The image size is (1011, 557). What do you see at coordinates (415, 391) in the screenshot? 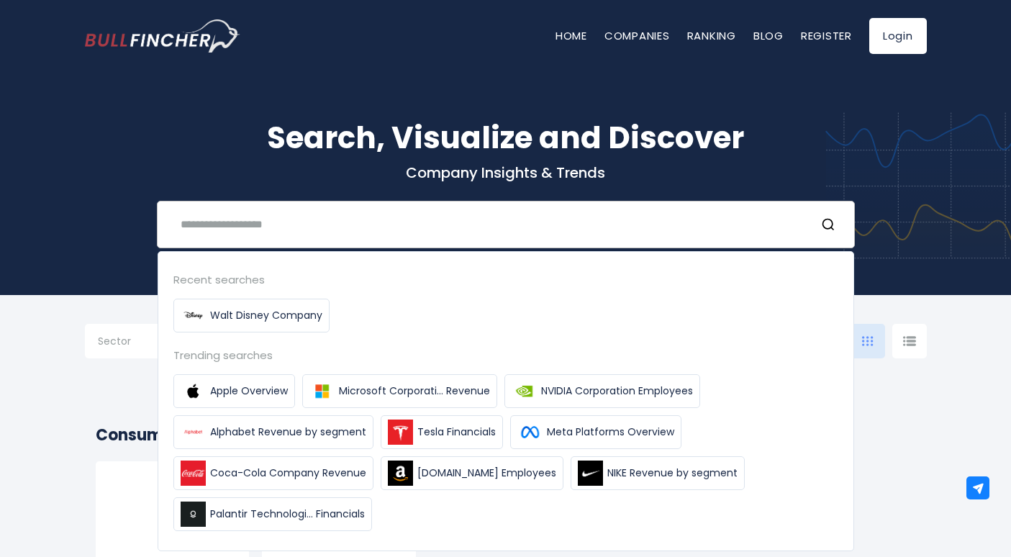
I see `span: Microsoft Corporati... Revenue` at bounding box center [415, 391].